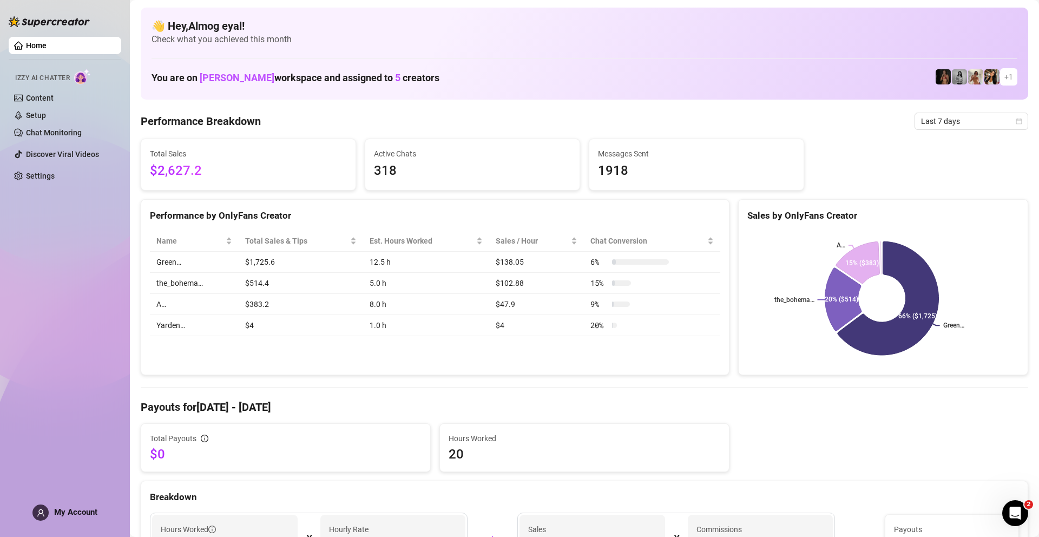  What do you see at coordinates (426, 262) in the screenshot?
I see `td: 12.5 h` at bounding box center [426, 262].